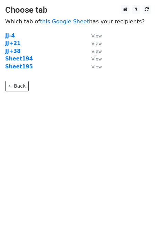 This screenshot has height=246, width=156. I want to click on strong: Sheet195, so click(19, 67).